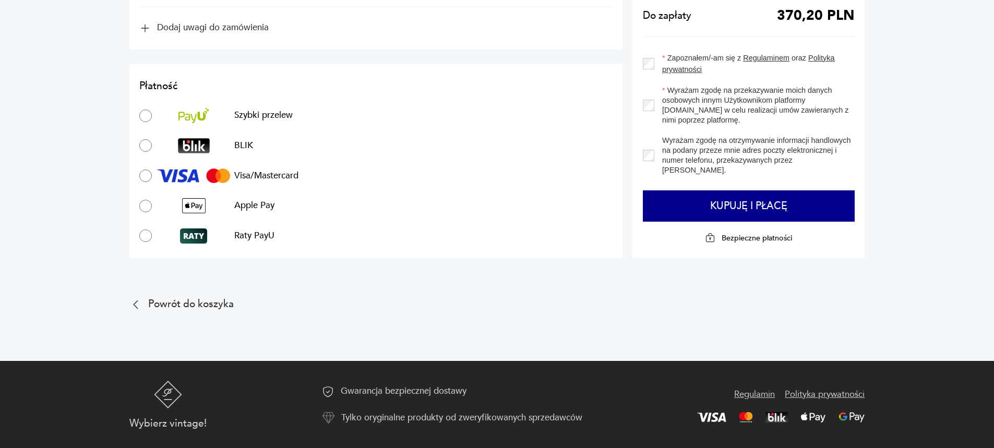  What do you see at coordinates (328, 392) in the screenshot?
I see `img: Ikona gwarancji` at bounding box center [328, 392].